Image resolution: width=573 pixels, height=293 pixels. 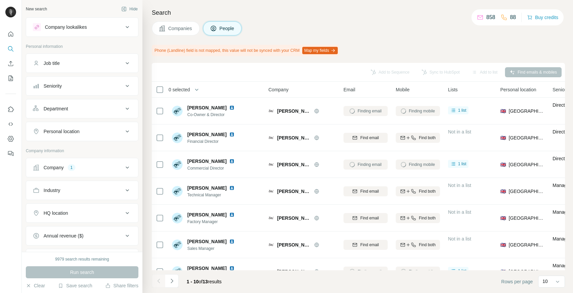 What do you see at coordinates (82, 132) in the screenshot?
I see `button: Personal location` at bounding box center [82, 132].